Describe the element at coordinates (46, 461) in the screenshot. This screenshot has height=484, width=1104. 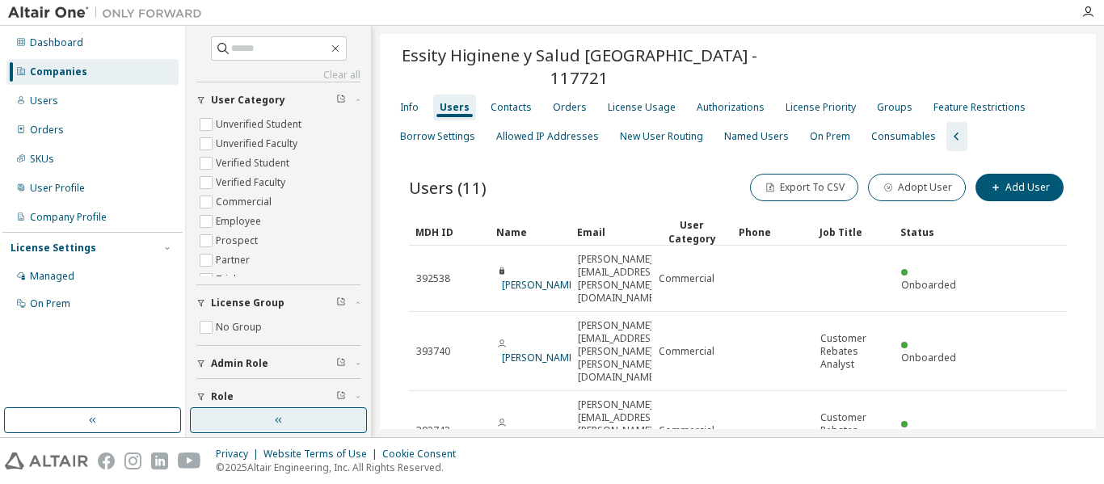
I see `img: altair_logo.svg` at that location.